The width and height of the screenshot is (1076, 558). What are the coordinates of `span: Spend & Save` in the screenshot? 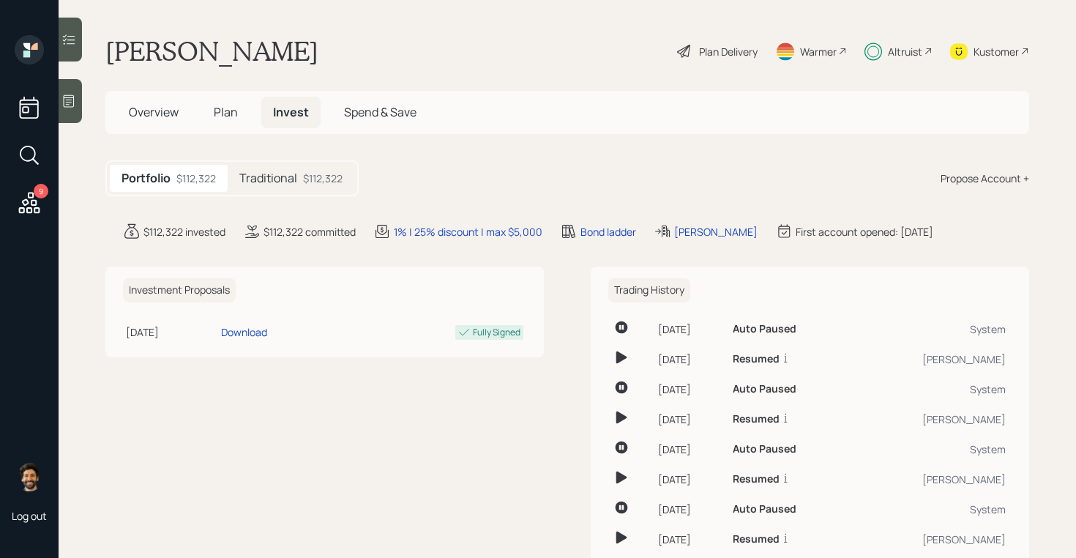 It's located at (380, 112).